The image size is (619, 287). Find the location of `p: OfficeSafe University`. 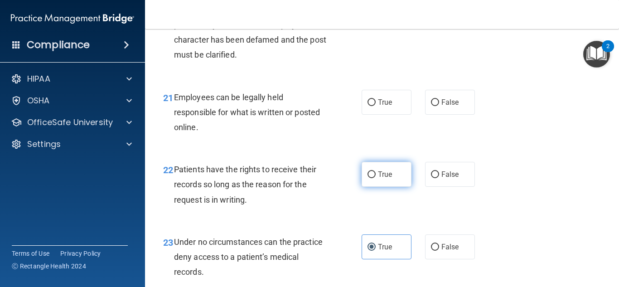

p: OfficeSafe University is located at coordinates (70, 122).